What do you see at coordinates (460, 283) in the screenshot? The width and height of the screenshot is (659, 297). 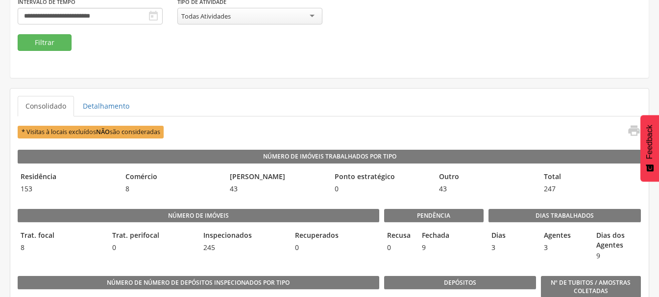 I see `legend: Depósitos` at bounding box center [460, 283].